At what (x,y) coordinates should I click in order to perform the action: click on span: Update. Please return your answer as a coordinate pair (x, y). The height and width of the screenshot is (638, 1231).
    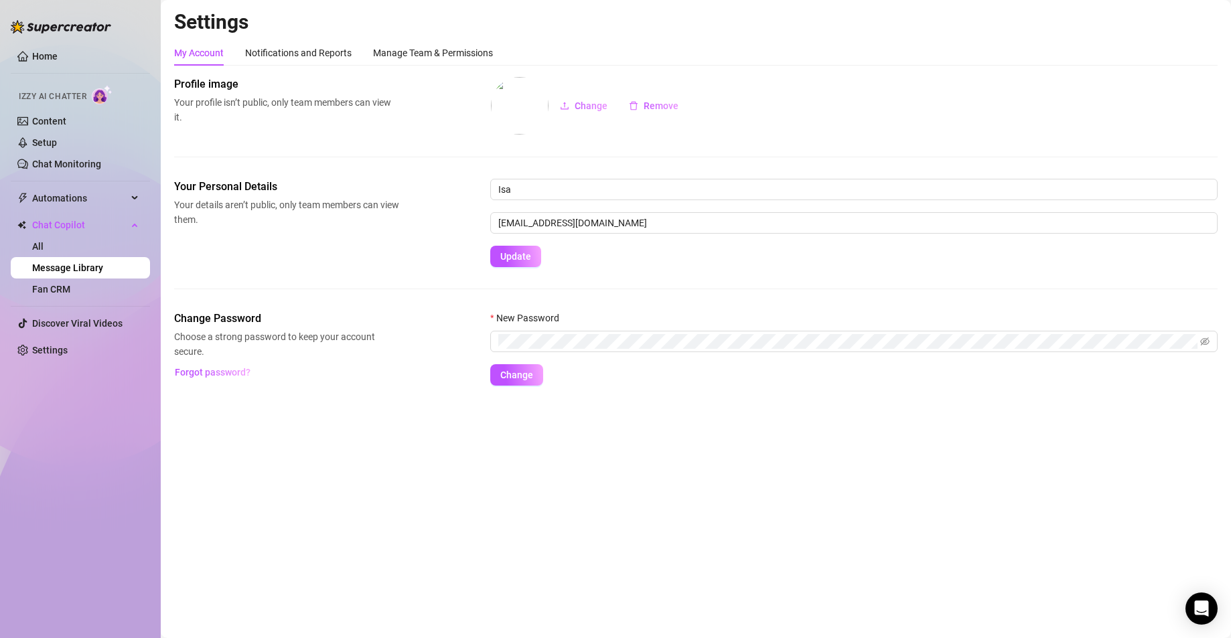
    Looking at the image, I should click on (516, 257).